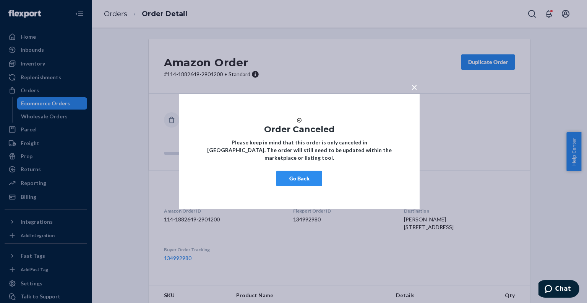 This screenshot has width=587, height=303. What do you see at coordinates (299, 178) in the screenshot?
I see `button: Go Back` at bounding box center [299, 178].